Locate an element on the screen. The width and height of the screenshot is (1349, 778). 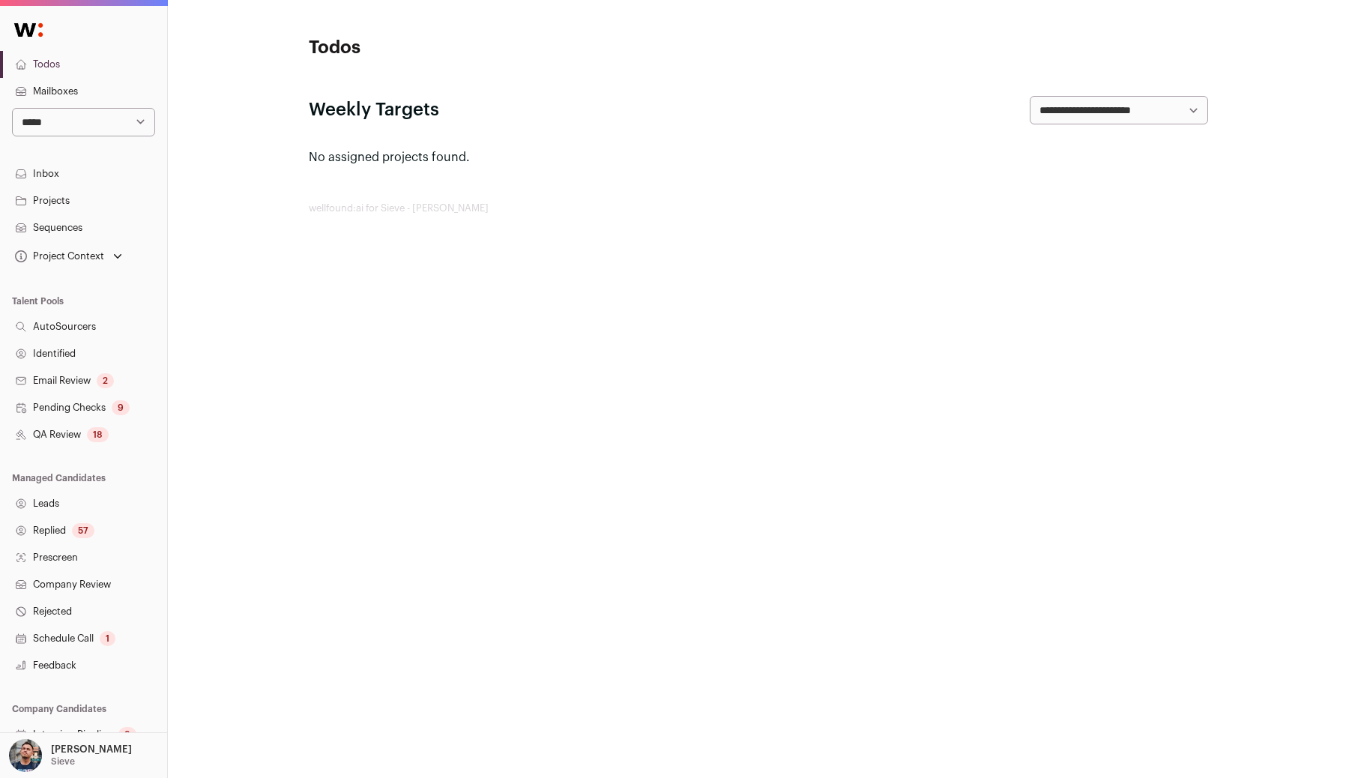
div: 18 is located at coordinates (97, 435).